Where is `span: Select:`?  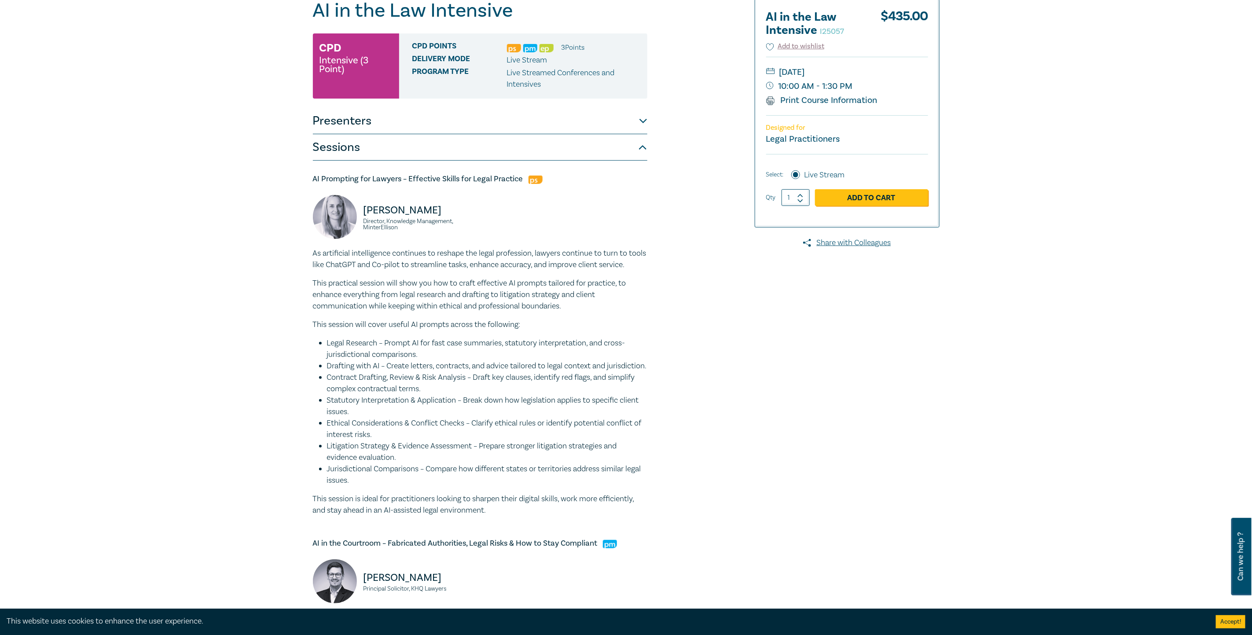 span: Select: is located at coordinates (775, 175).